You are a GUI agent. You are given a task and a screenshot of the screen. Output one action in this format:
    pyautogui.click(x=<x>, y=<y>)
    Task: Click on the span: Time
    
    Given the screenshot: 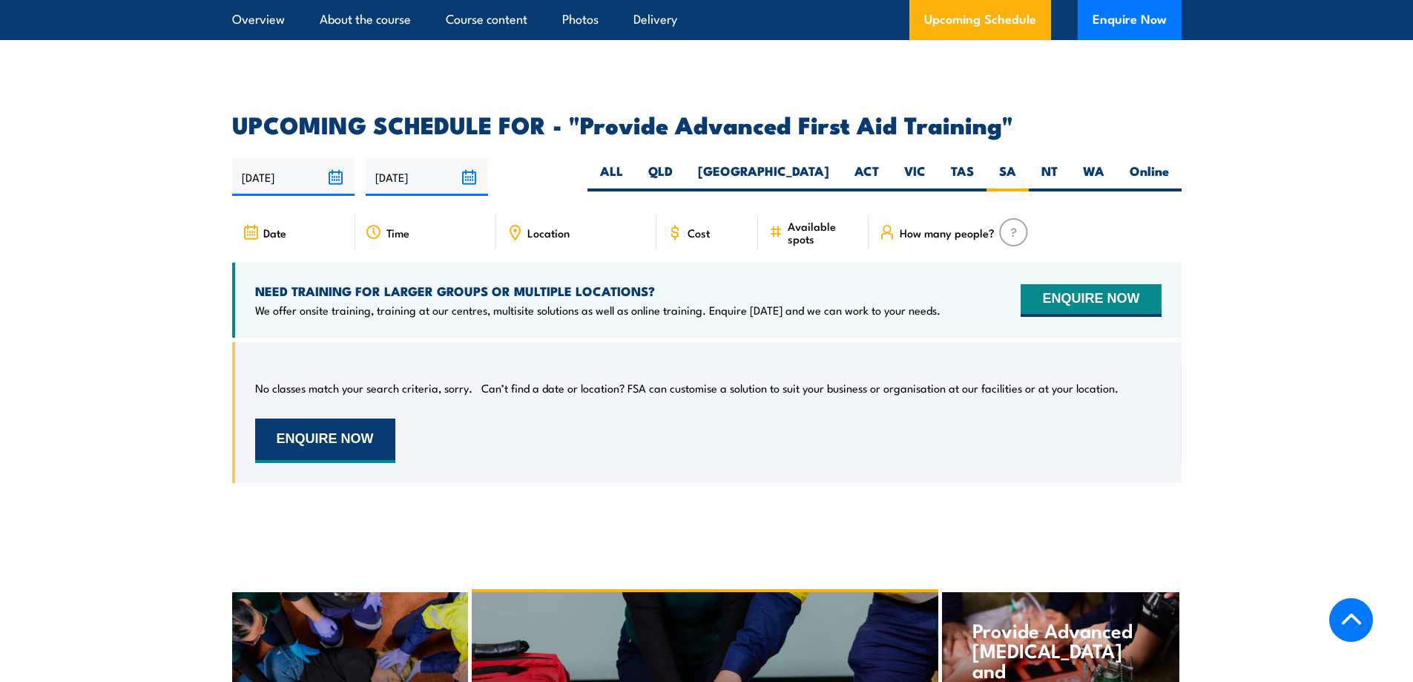 What is the action you would take?
    pyautogui.click(x=398, y=232)
    